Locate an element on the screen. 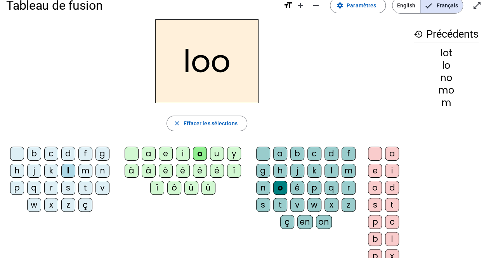 The image size is (491, 258). h2: loo is located at coordinates (207, 61).